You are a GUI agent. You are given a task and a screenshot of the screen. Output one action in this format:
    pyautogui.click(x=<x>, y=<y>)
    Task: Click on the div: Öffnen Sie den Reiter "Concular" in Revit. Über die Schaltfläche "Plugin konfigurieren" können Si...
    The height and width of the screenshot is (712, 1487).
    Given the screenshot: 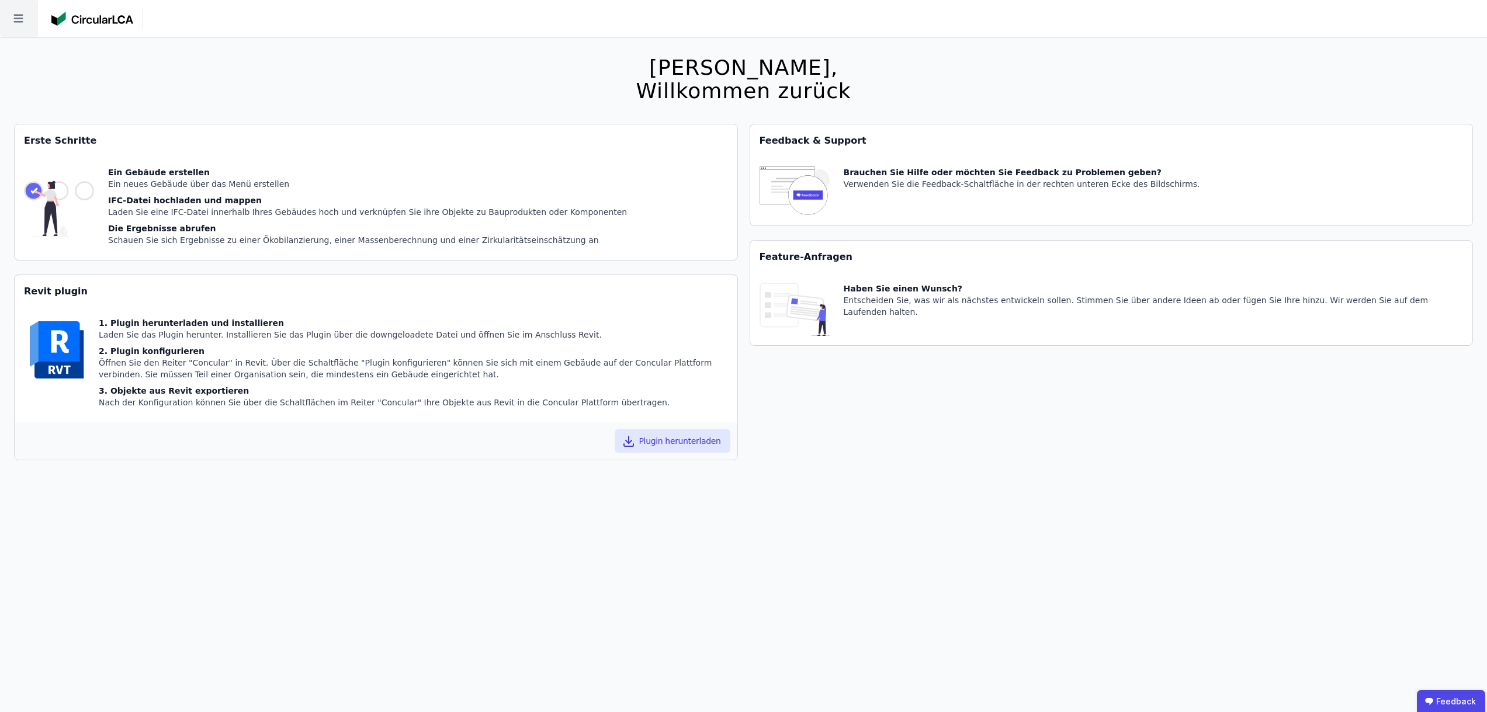 What is the action you would take?
    pyautogui.click(x=413, y=369)
    